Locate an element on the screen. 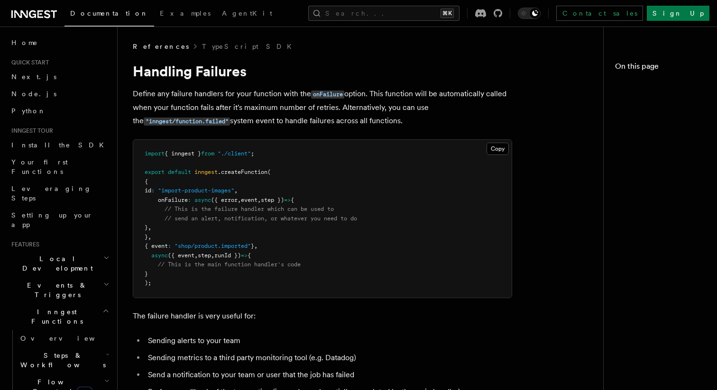 This screenshot has width=717, height=390. button: Search...⌘K is located at coordinates (384, 13).